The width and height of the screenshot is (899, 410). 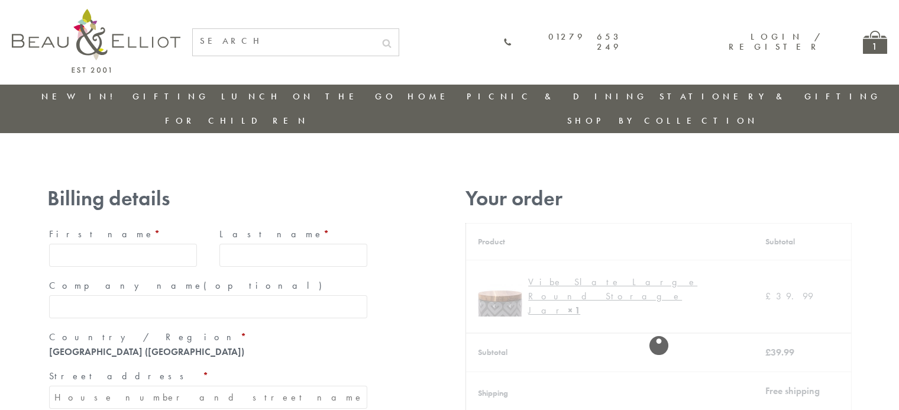 I want to click on a: Picnic & Dining, so click(x=557, y=96).